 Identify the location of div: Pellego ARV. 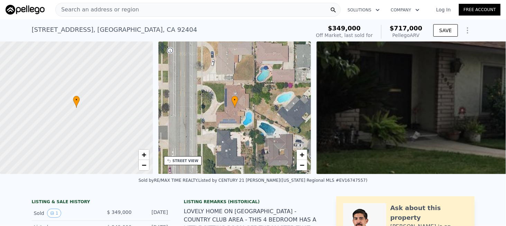
(406, 35).